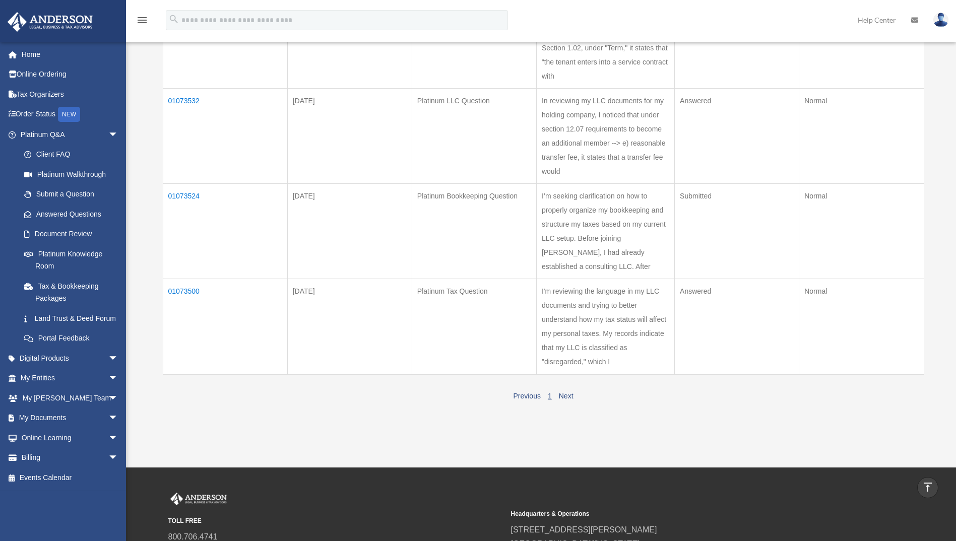 Image resolution: width=956 pixels, height=541 pixels. I want to click on a: vertical_align_top, so click(927, 488).